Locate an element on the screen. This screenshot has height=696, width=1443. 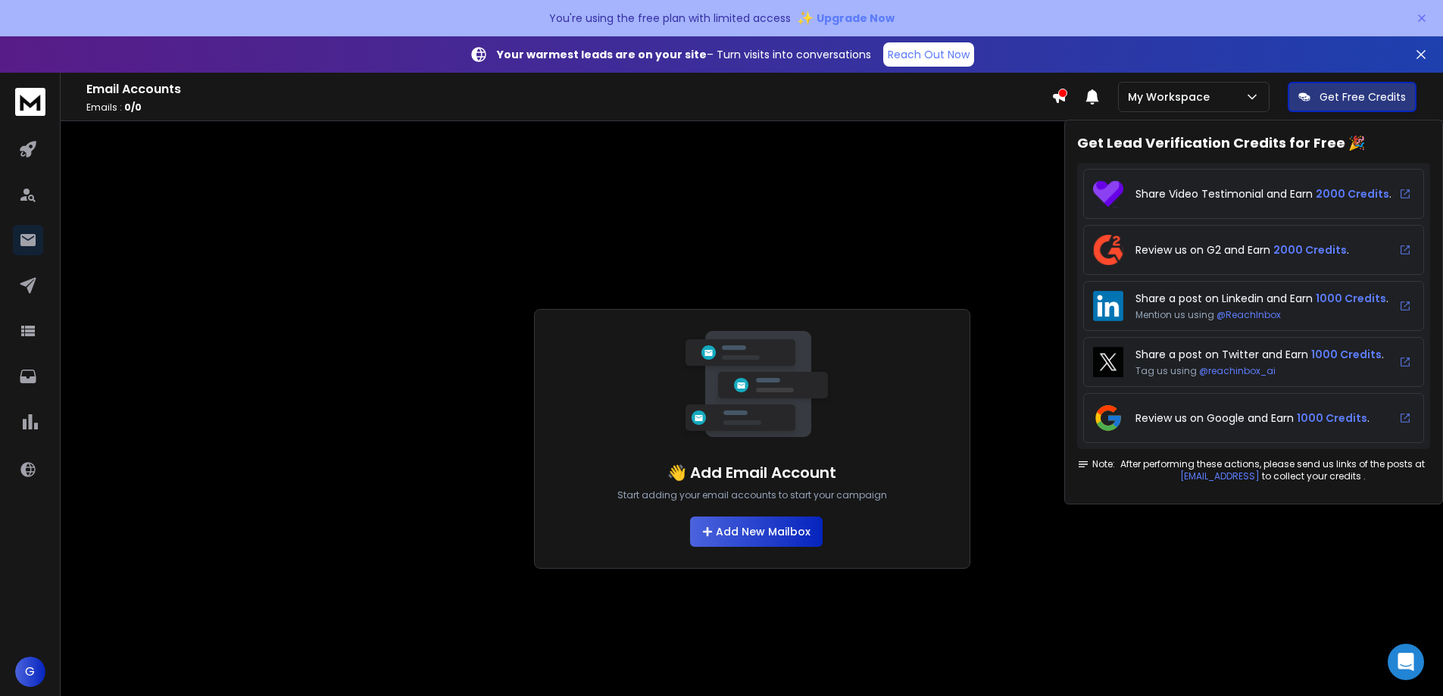
h2: Get Lead Verification Credits for Free 🎉 is located at coordinates (1254, 143).